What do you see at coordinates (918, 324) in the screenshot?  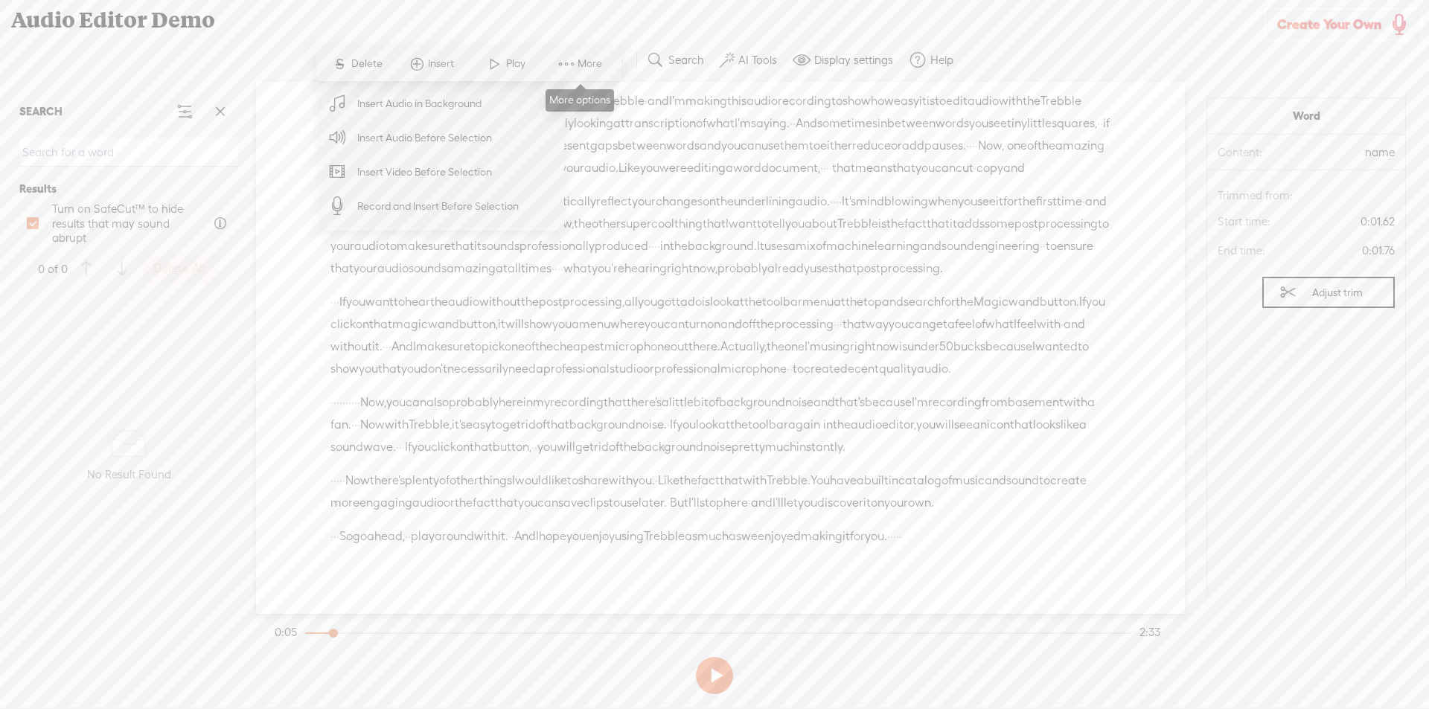 I see `span: can` at bounding box center [918, 324].